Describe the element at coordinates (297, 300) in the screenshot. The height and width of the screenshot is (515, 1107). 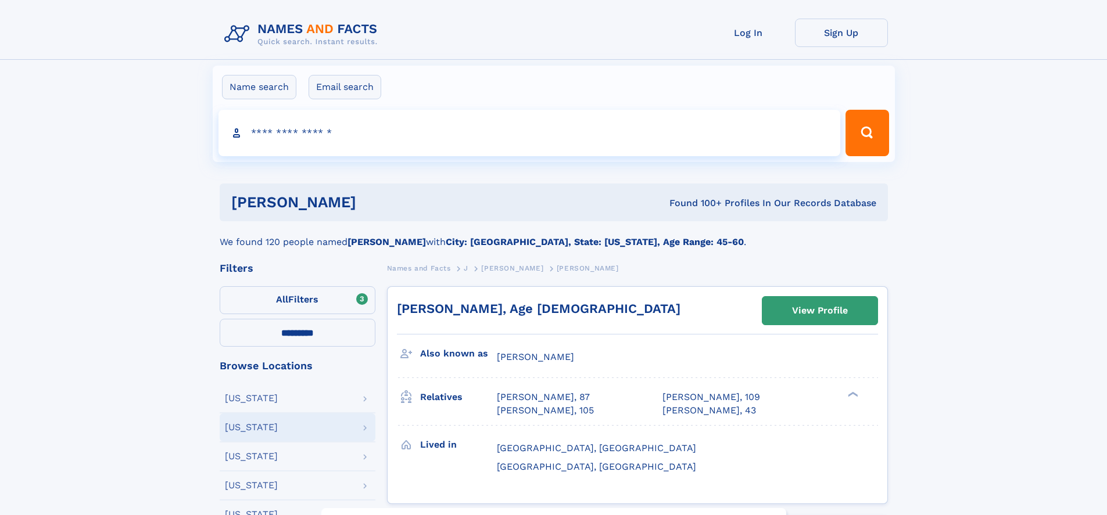
I see `label: Filters` at that location.